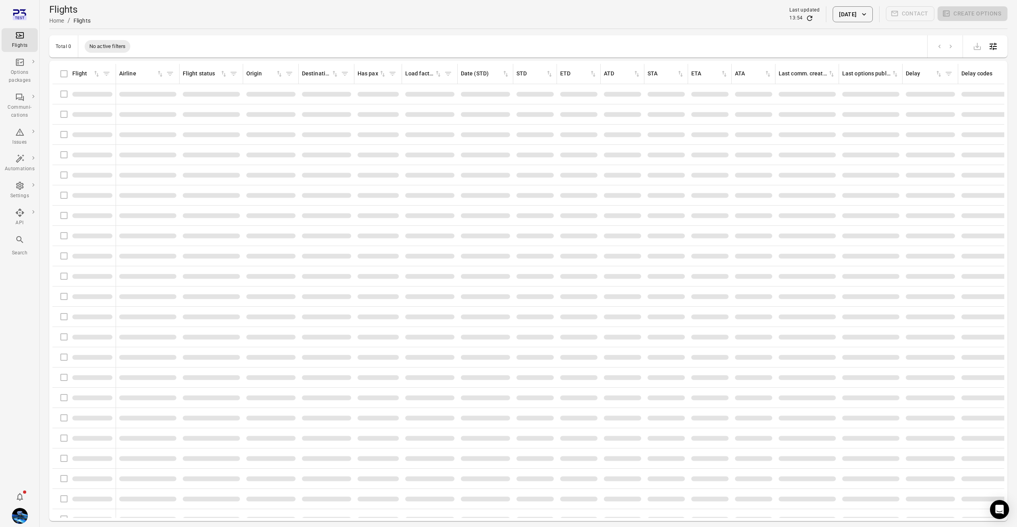 The width and height of the screenshot is (1017, 527). What do you see at coordinates (372, 74) in the screenshot?
I see `div: Sort by has pax in ascending order` at bounding box center [372, 74].